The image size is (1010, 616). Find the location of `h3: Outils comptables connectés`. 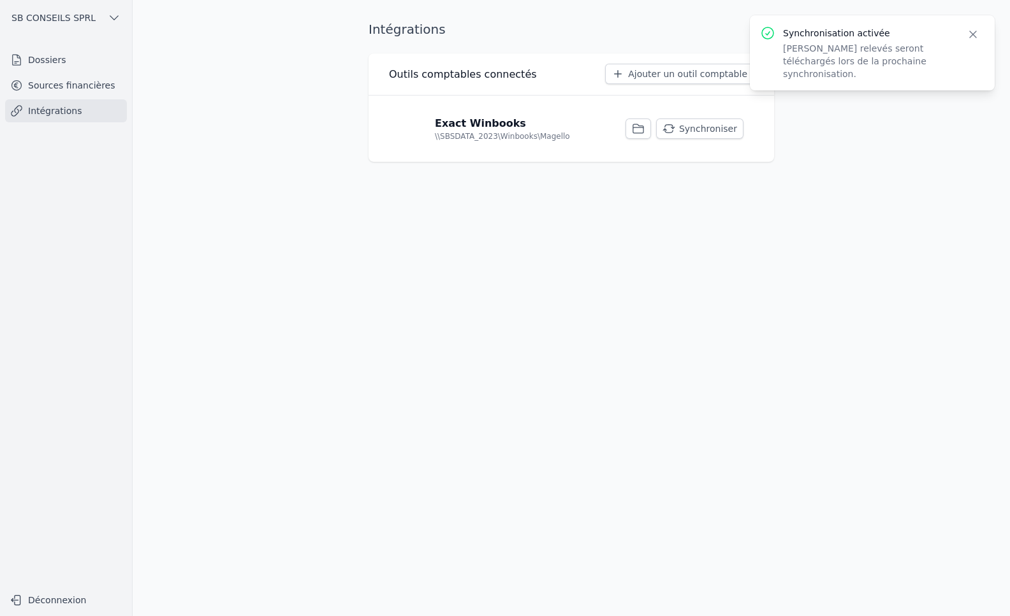

h3: Outils comptables connectés is located at coordinates (463, 75).